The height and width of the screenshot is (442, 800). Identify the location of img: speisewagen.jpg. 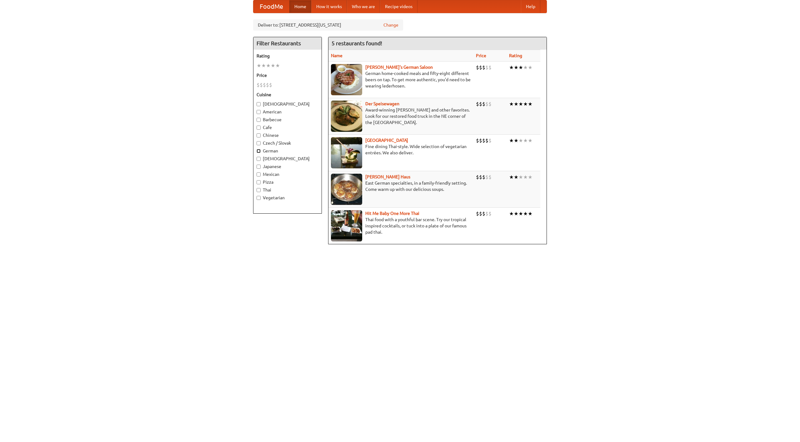
(346, 116).